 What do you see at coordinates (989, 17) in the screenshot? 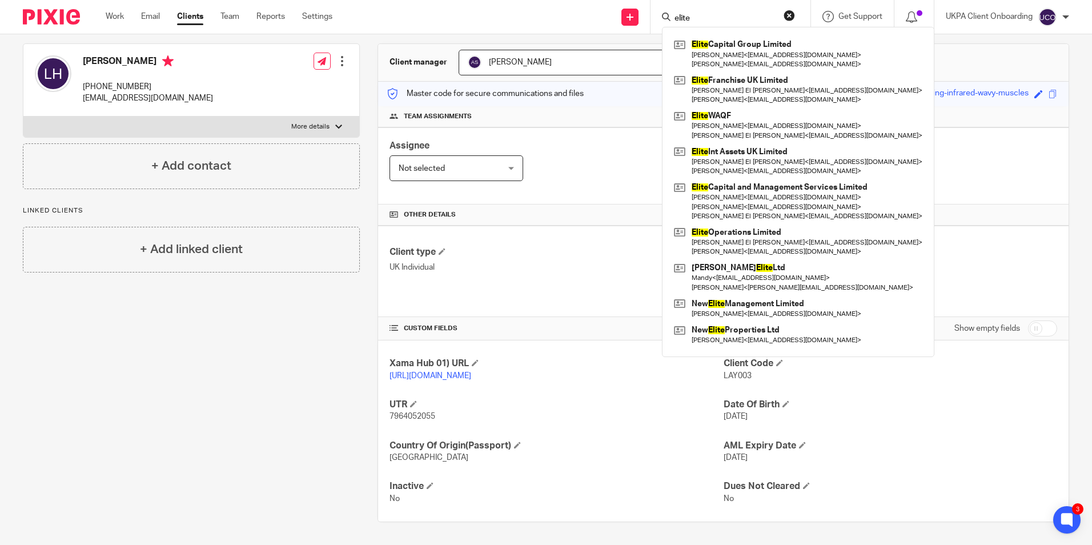
I see `p: UKPA Client Onboarding` at bounding box center [989, 17].